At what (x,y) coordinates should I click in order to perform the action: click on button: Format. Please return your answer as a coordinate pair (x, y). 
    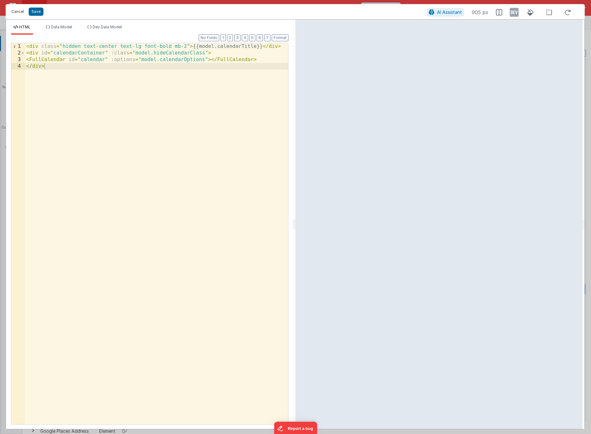
    Looking at the image, I should click on (280, 38).